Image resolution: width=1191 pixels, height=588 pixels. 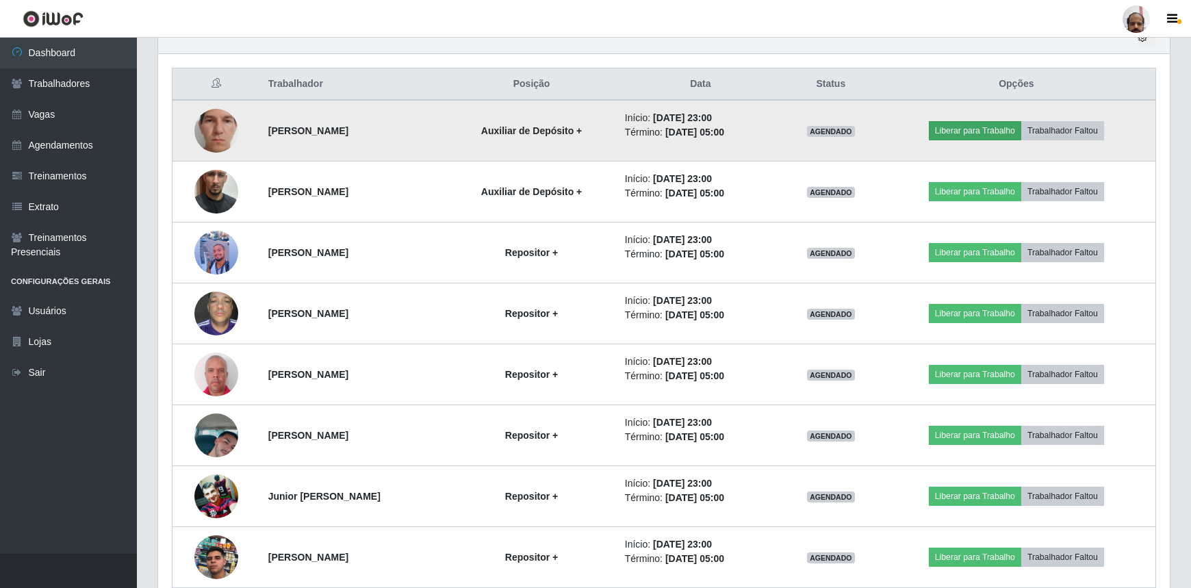 What do you see at coordinates (831, 84) in the screenshot?
I see `th: Status` at bounding box center [831, 84].